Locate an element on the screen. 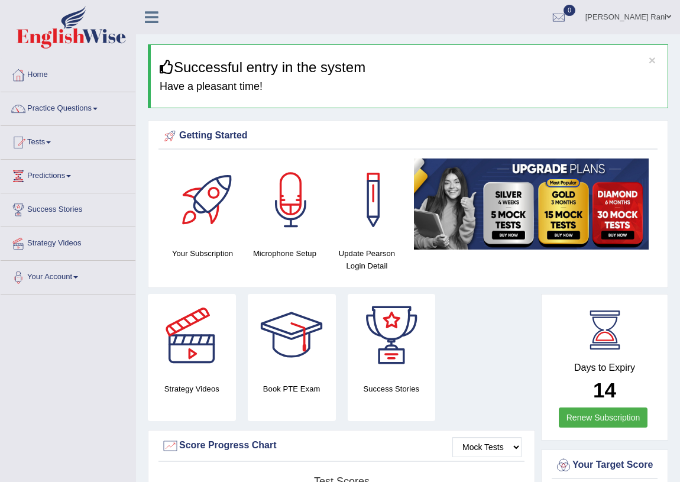 This screenshot has width=680, height=482. h3: Successful entry in the system is located at coordinates (409, 67).